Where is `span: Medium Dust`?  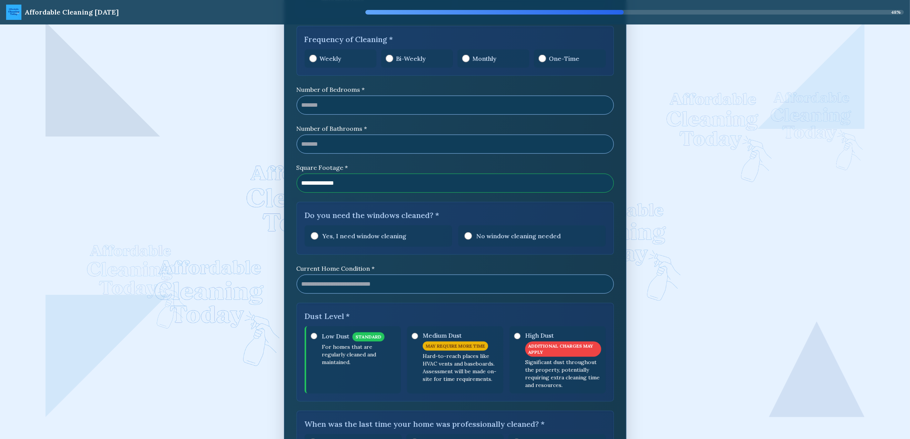 span: Medium Dust is located at coordinates (442, 335).